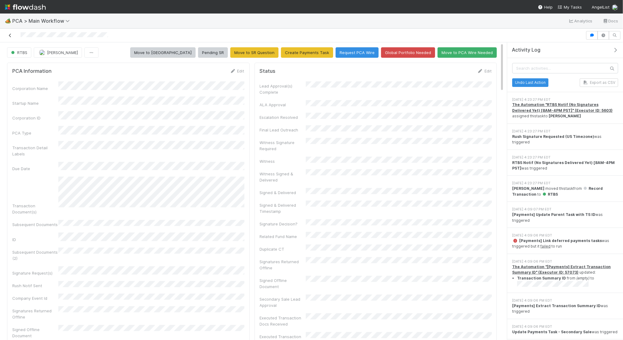 The image size is (623, 340). I want to click on strong: RTBS Notif (No Signatures Delivered Yet) [8AM-4PM PST], so click(563, 165).